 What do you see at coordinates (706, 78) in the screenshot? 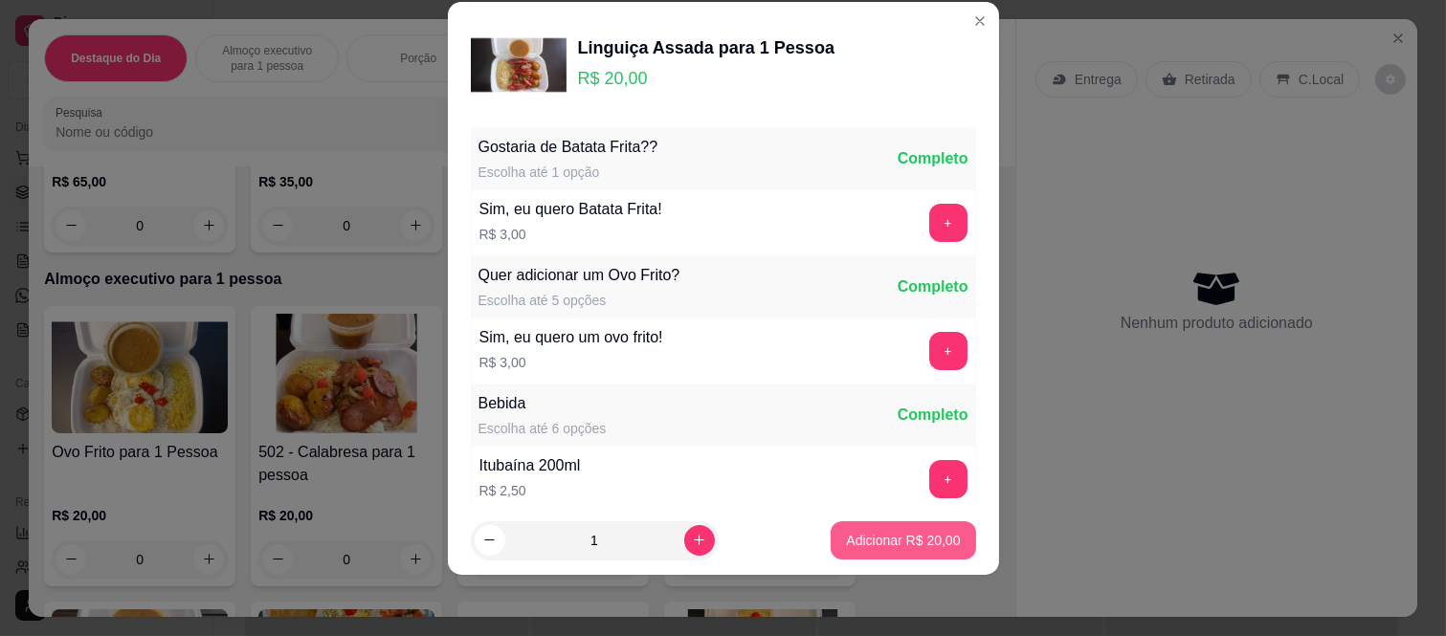
I see `p: R$ 20,00` at bounding box center [706, 78].